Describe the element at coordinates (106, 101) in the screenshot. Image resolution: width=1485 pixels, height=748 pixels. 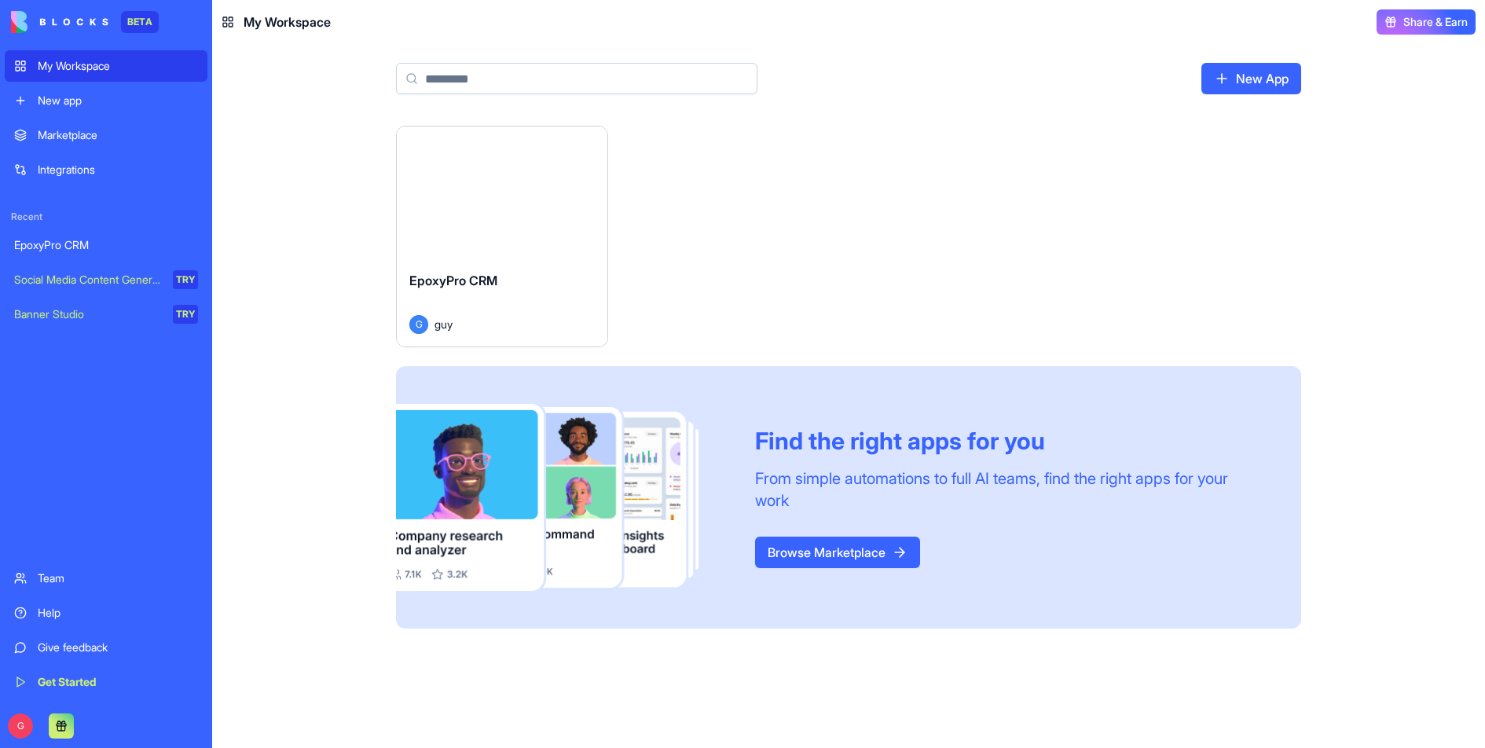
I see `a: New app` at that location.